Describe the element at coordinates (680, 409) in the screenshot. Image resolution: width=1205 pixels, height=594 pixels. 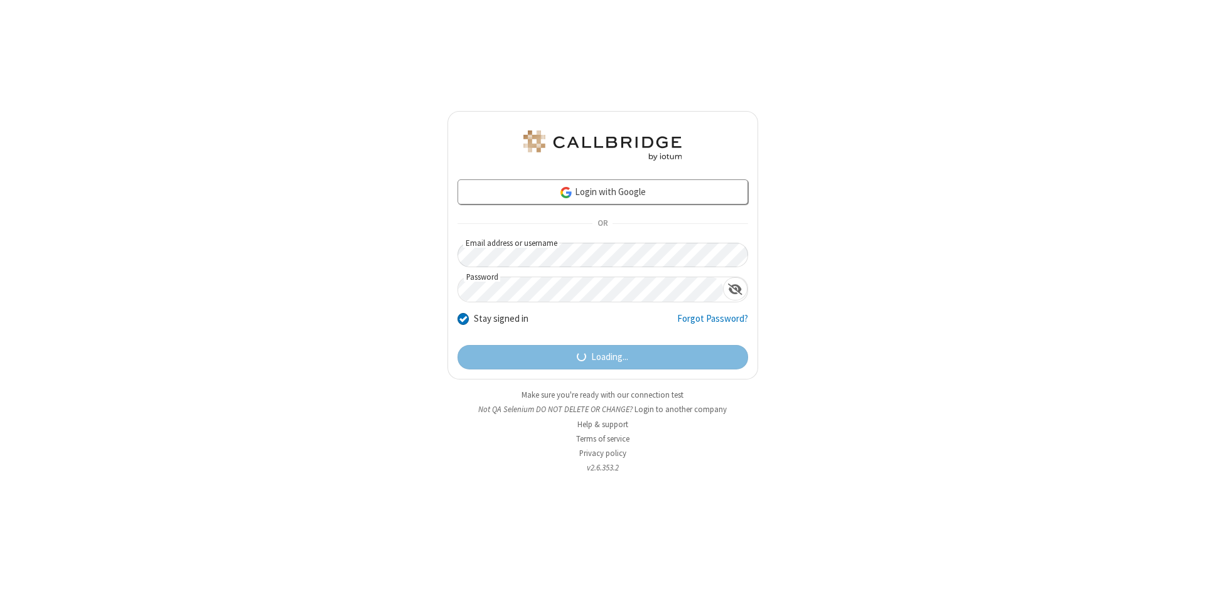
I see `button: Login to another company` at that location.